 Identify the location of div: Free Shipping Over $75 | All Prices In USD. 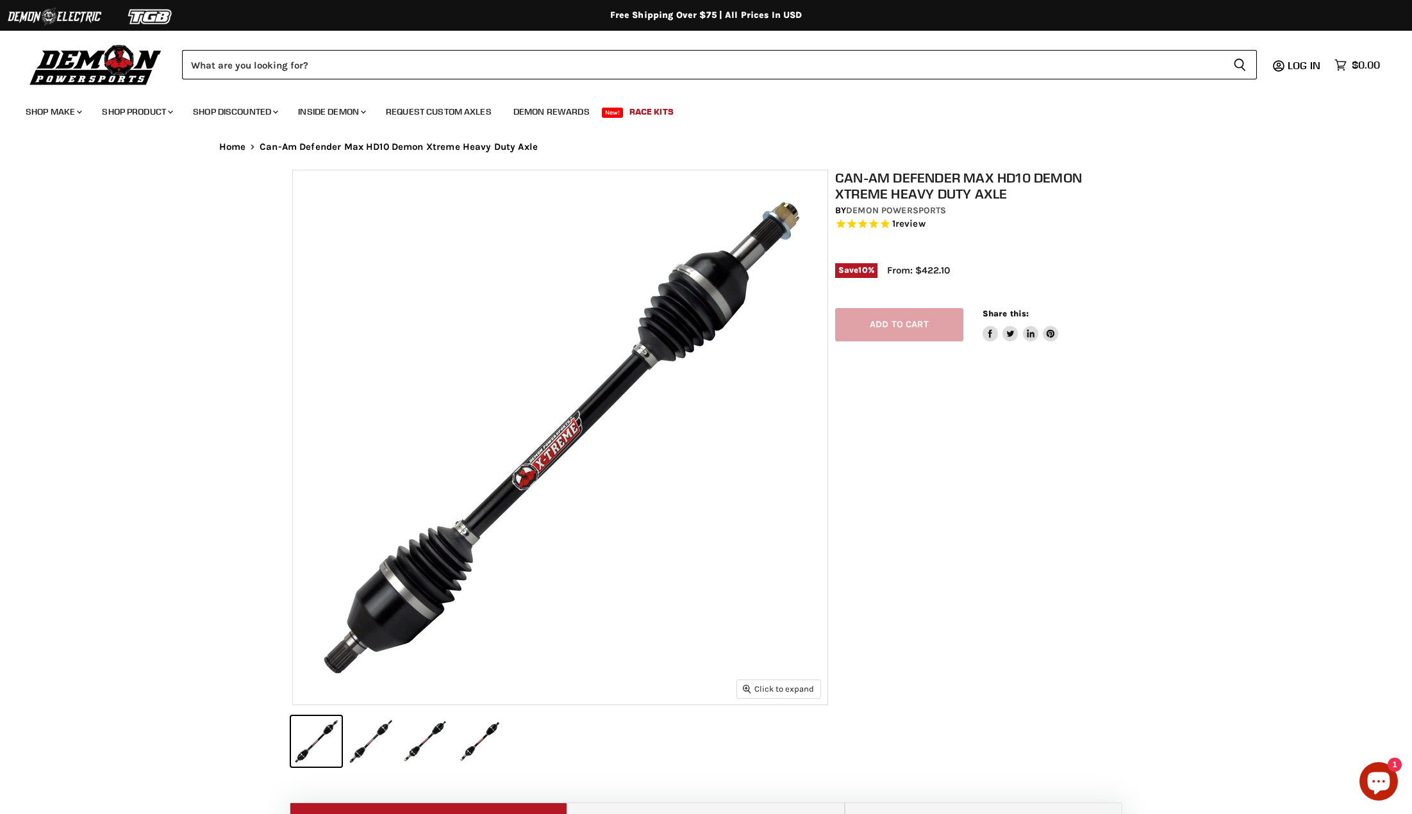
(706, 15).